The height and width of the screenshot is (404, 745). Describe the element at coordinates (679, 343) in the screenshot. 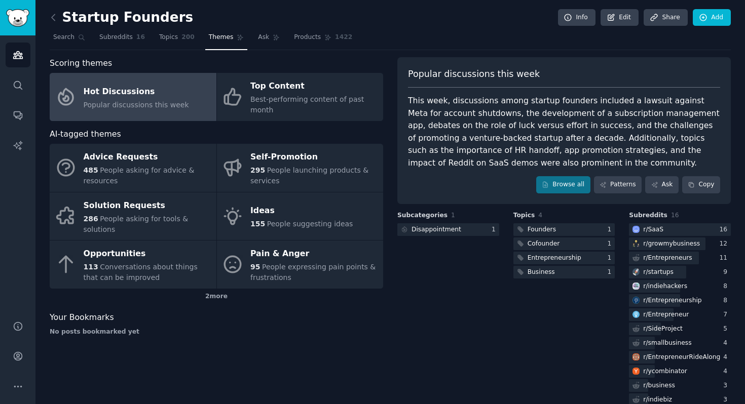

I see `a: r/smallbusiness4` at that location.